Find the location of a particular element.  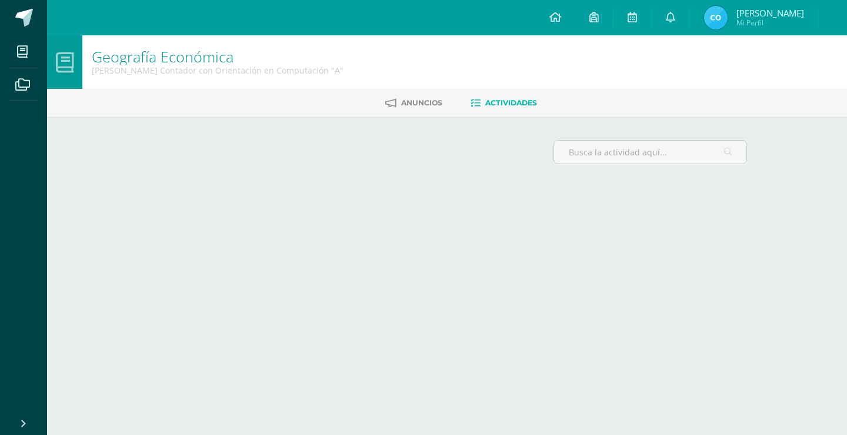

h1: Geografía Económica is located at coordinates (218, 56).